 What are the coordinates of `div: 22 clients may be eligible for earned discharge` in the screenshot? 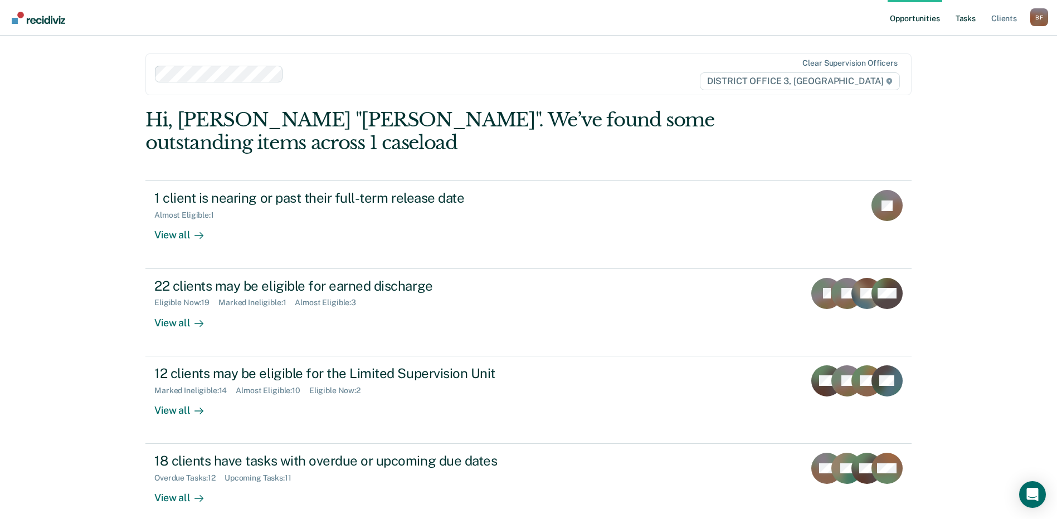 It's located at (350, 286).